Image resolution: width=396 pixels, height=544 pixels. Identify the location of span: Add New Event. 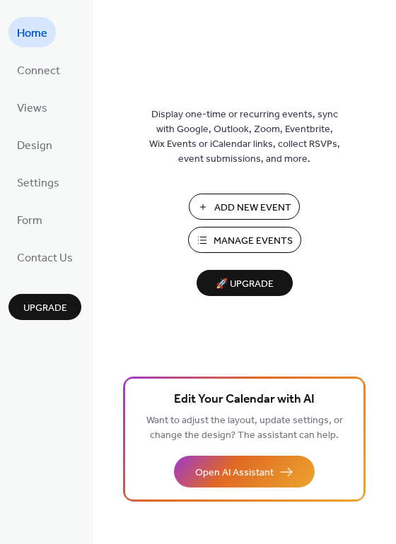
(252, 208).